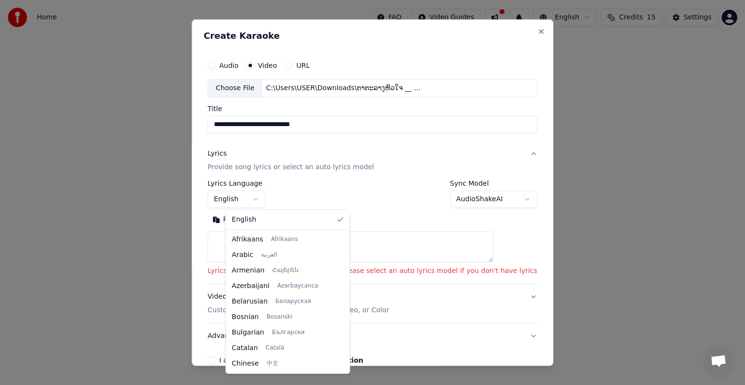  Describe the element at coordinates (248, 333) in the screenshot. I see `span: Bulgarian` at that location.